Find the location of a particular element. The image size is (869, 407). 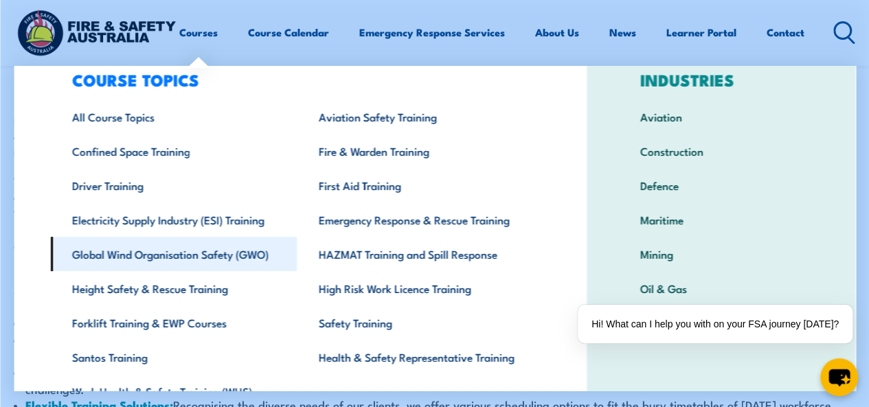

a: Health & Safety Representative Training is located at coordinates (420, 357).